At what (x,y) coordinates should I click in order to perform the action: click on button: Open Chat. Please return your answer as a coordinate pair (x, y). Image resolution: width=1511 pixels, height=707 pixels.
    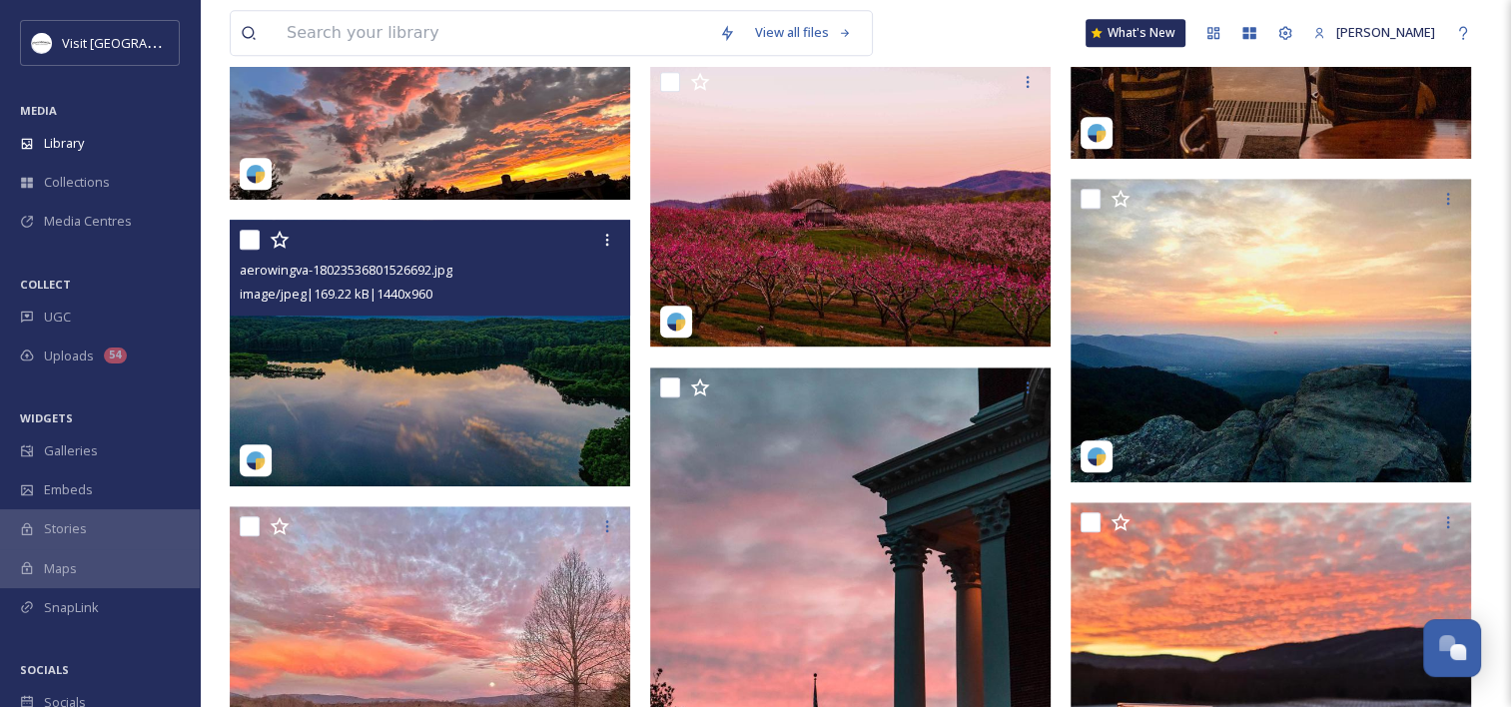
    Looking at the image, I should click on (1452, 648).